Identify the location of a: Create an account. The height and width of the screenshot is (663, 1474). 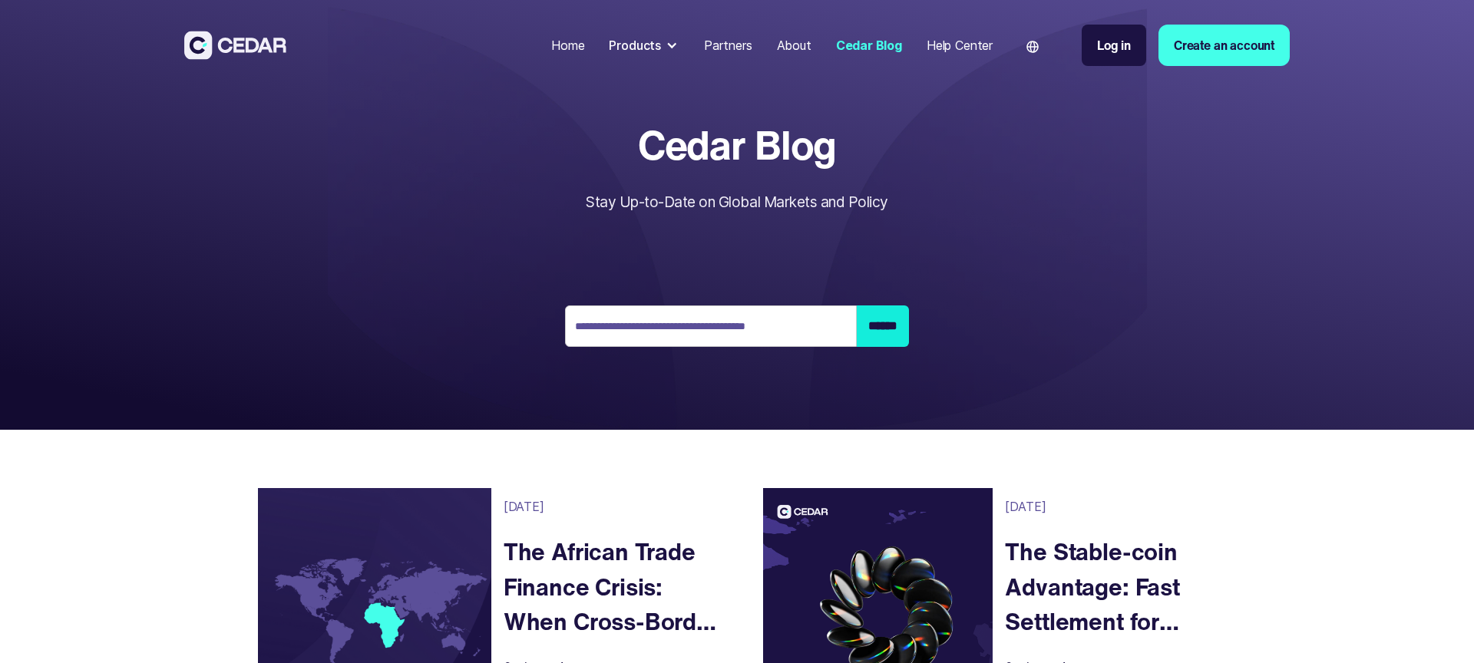
(1223, 45).